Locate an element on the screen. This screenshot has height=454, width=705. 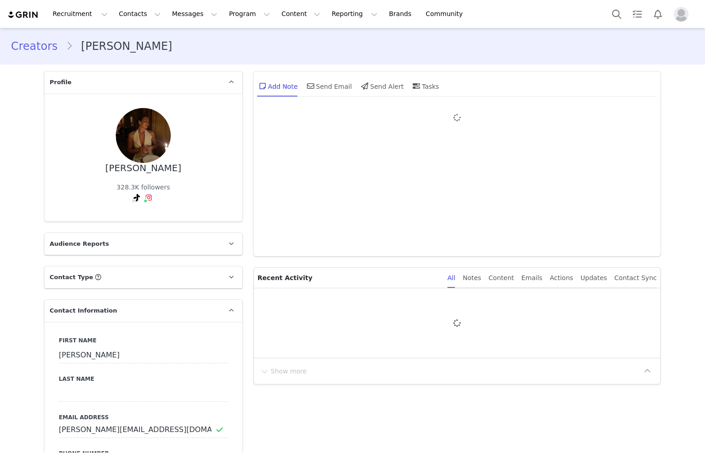
a: Creators is located at coordinates (38, 46).